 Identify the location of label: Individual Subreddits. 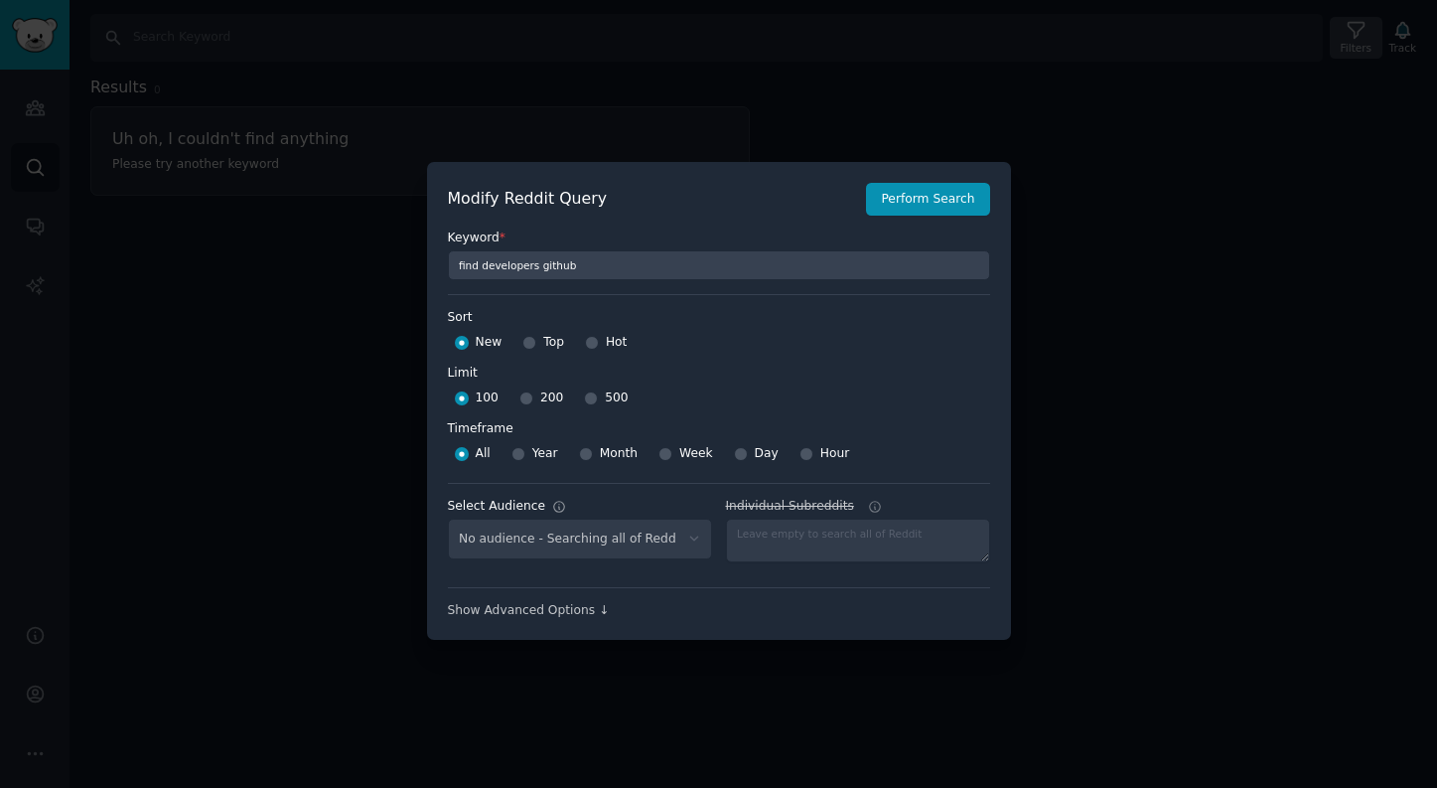
(858, 507).